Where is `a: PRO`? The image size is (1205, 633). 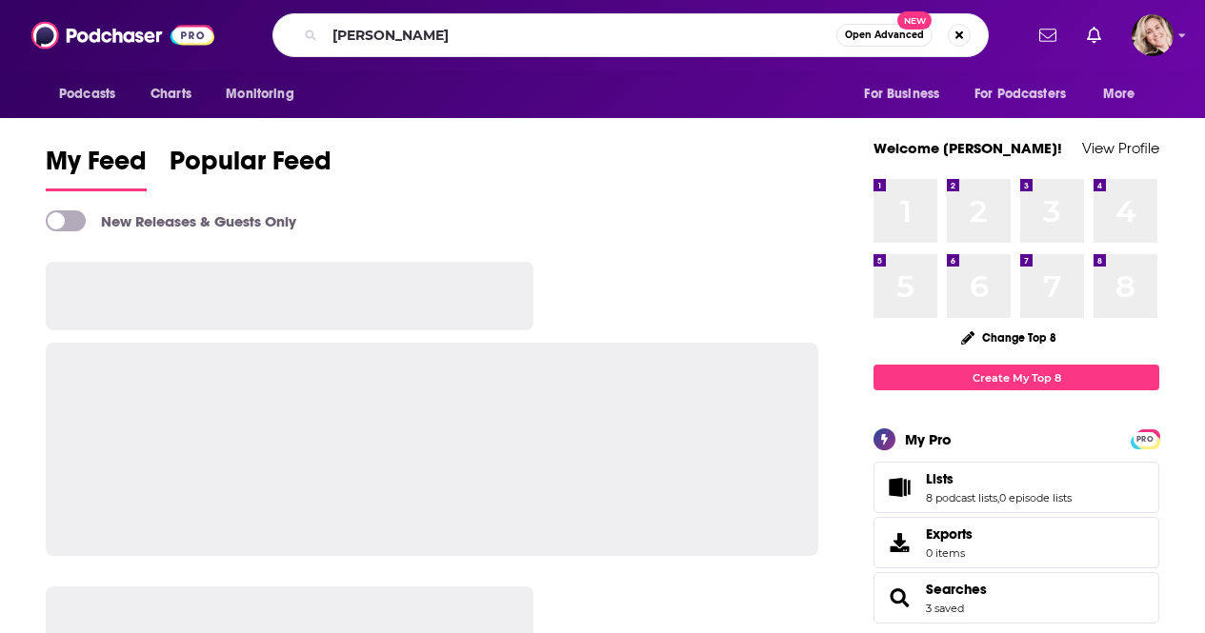 a: PRO is located at coordinates (1145, 438).